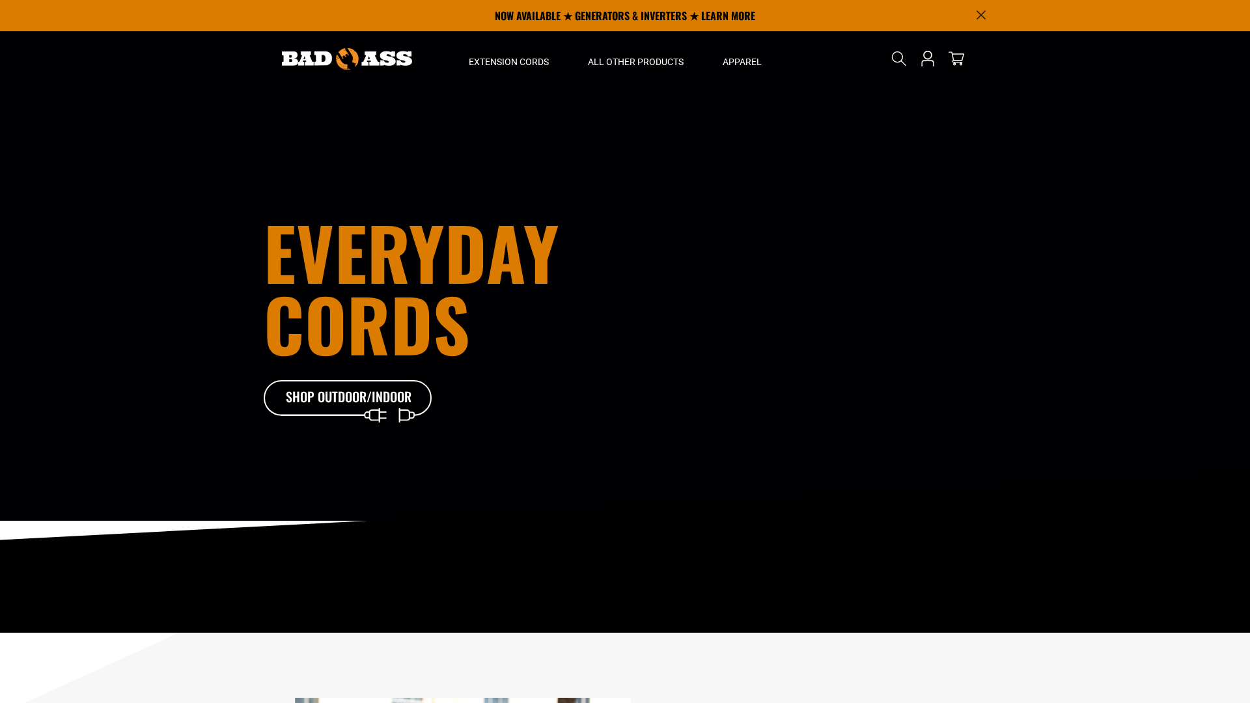 This screenshot has width=1250, height=703. Describe the element at coordinates (347, 59) in the screenshot. I see `img: Bad Ass Extension Cords` at that location.